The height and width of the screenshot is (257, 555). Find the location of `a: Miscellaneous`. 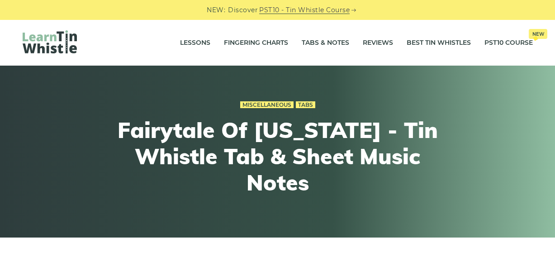

a: Miscellaneous is located at coordinates (267, 105).